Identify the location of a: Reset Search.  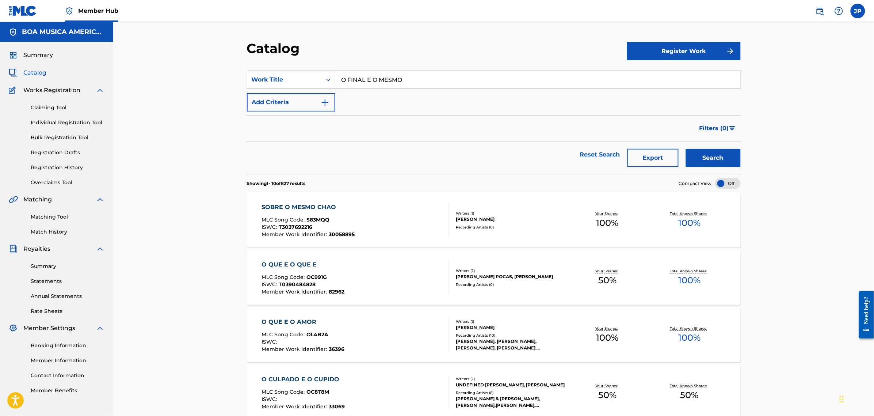
(600, 154).